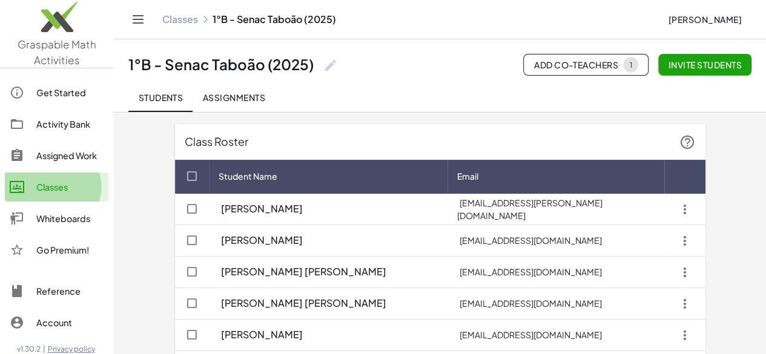 The width and height of the screenshot is (766, 354). I want to click on div: Activity Bank, so click(70, 124).